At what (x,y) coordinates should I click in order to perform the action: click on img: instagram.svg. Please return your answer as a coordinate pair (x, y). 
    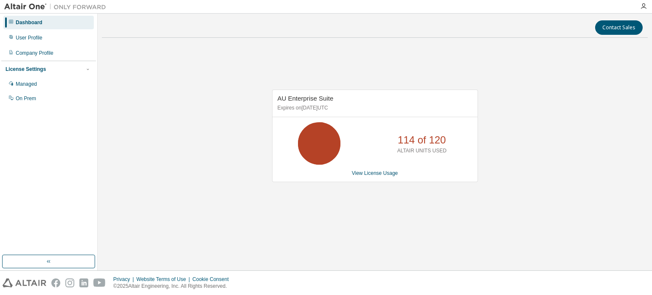
    Looking at the image, I should click on (70, 283).